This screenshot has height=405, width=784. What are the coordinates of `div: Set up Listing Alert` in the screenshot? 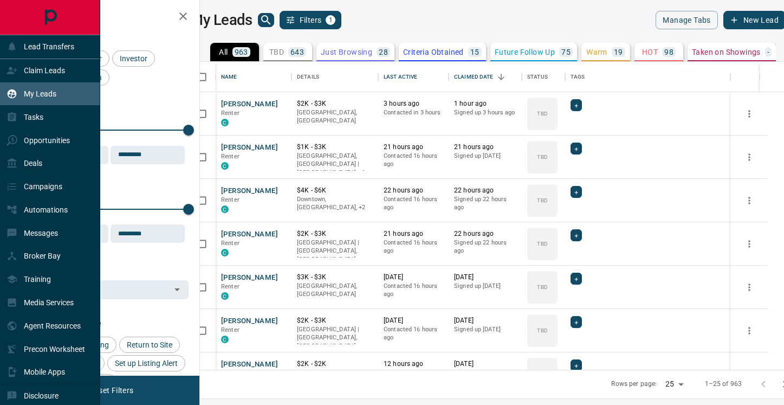 It's located at (146, 363).